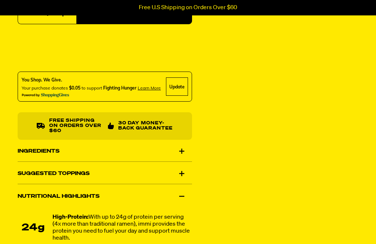  What do you see at coordinates (105, 196) in the screenshot?
I see `div: Nutritional Highlights` at bounding box center [105, 196].